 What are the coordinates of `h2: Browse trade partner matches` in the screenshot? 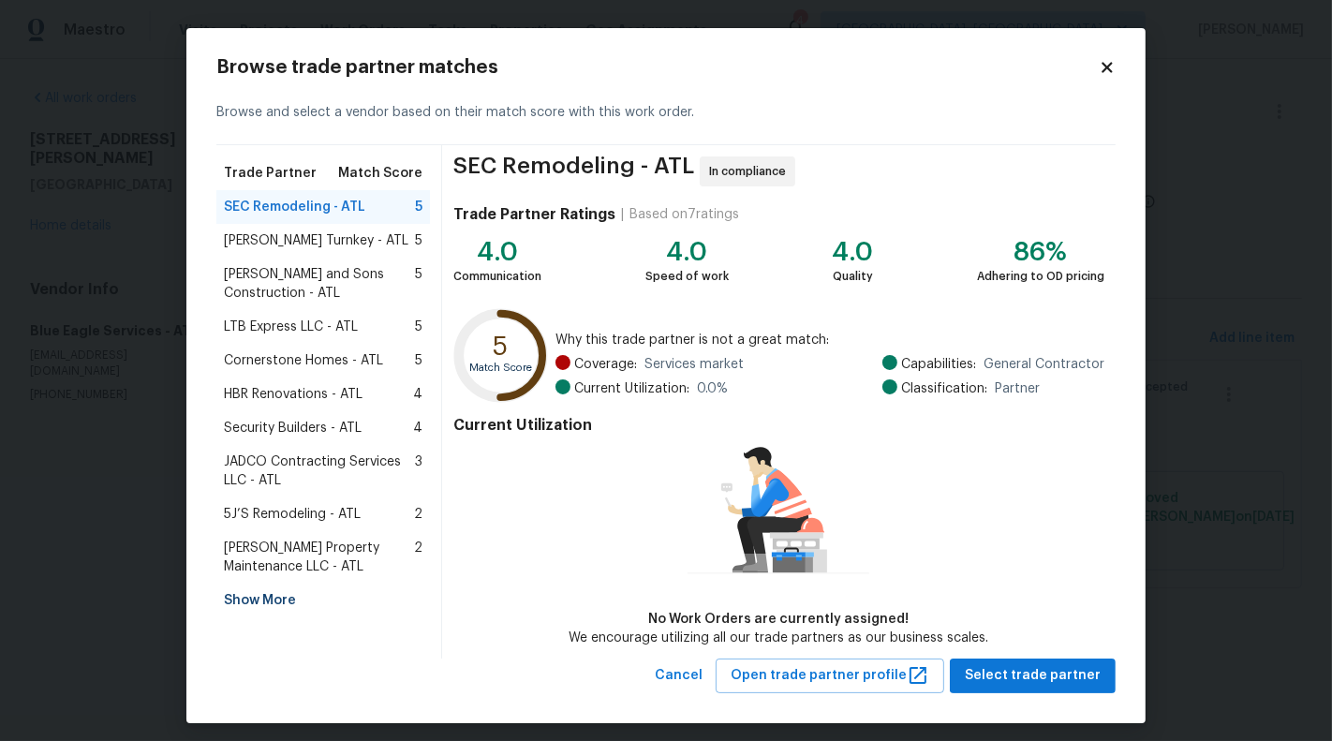 It's located at (657, 67).